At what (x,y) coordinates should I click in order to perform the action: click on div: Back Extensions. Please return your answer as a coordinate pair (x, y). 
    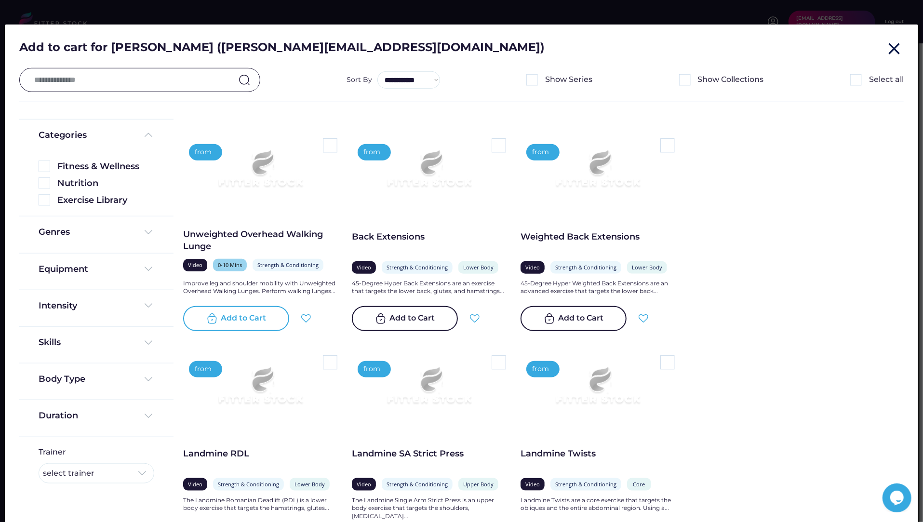
    Looking at the image, I should click on (429, 237).